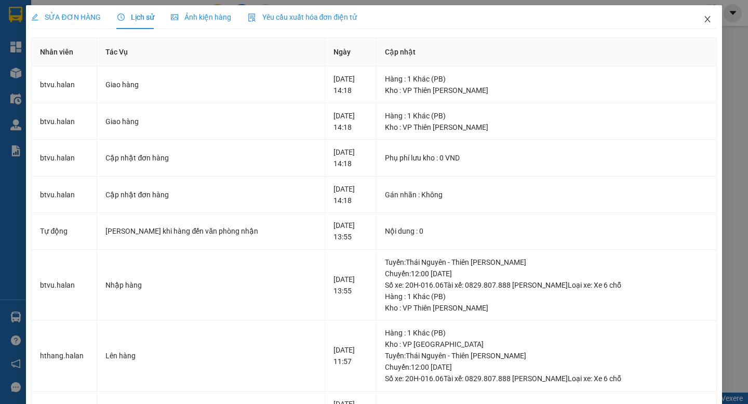 The image size is (748, 404). I want to click on span: clock-circle, so click(121, 17).